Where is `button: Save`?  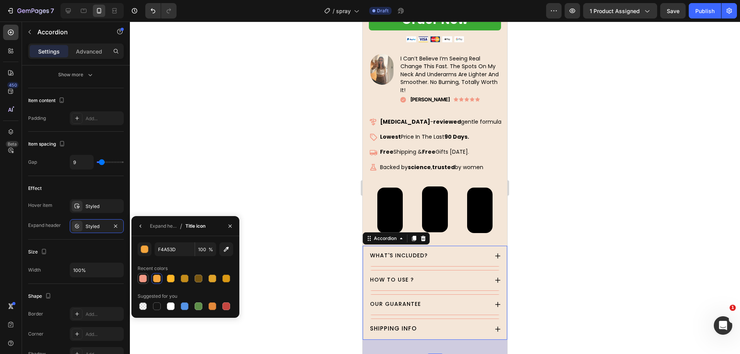 button: Save is located at coordinates (673, 11).